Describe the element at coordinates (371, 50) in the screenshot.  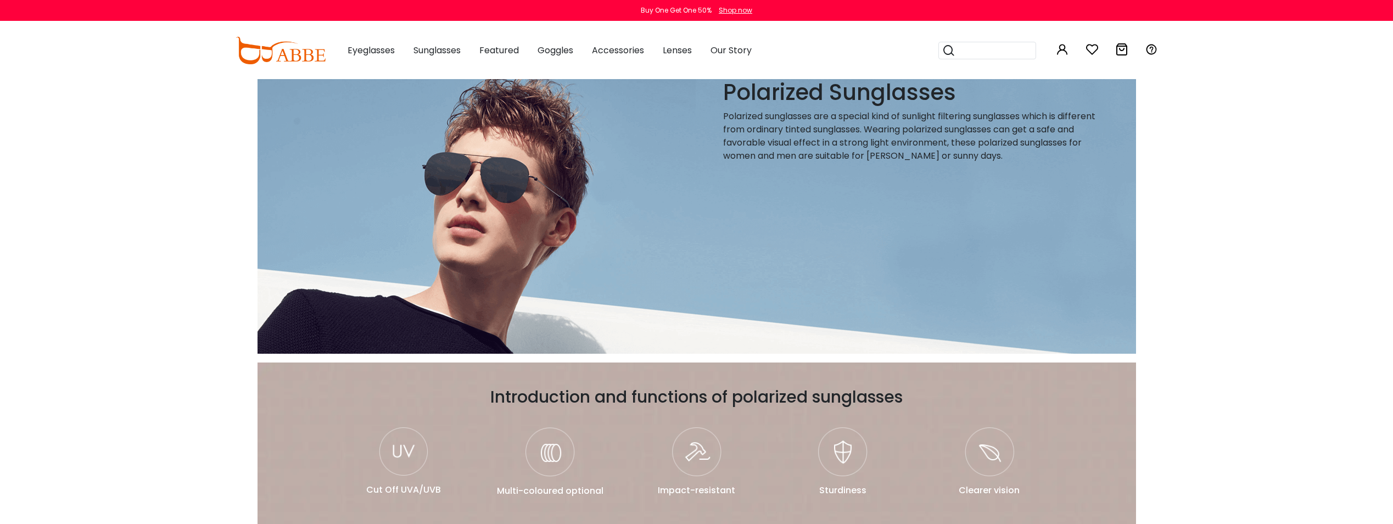
I see `span: Eyeglasses` at that location.